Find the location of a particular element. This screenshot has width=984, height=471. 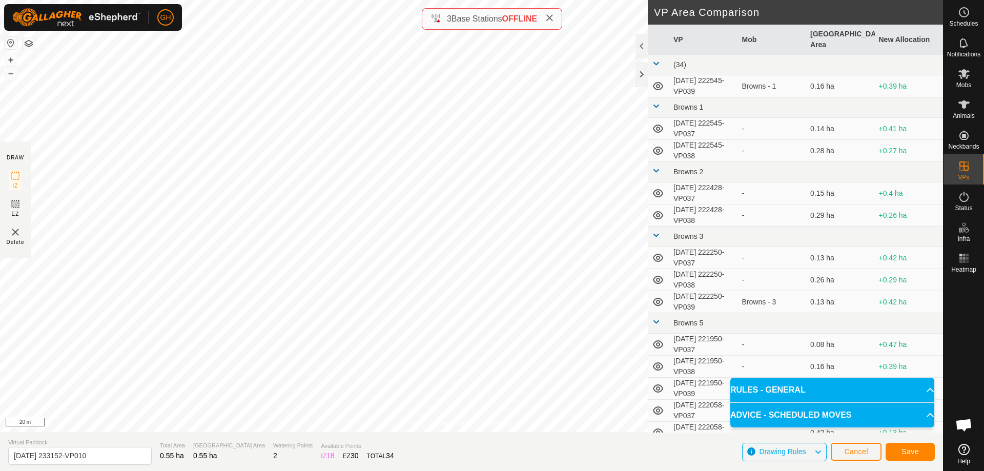

button: Save is located at coordinates (910, 452).